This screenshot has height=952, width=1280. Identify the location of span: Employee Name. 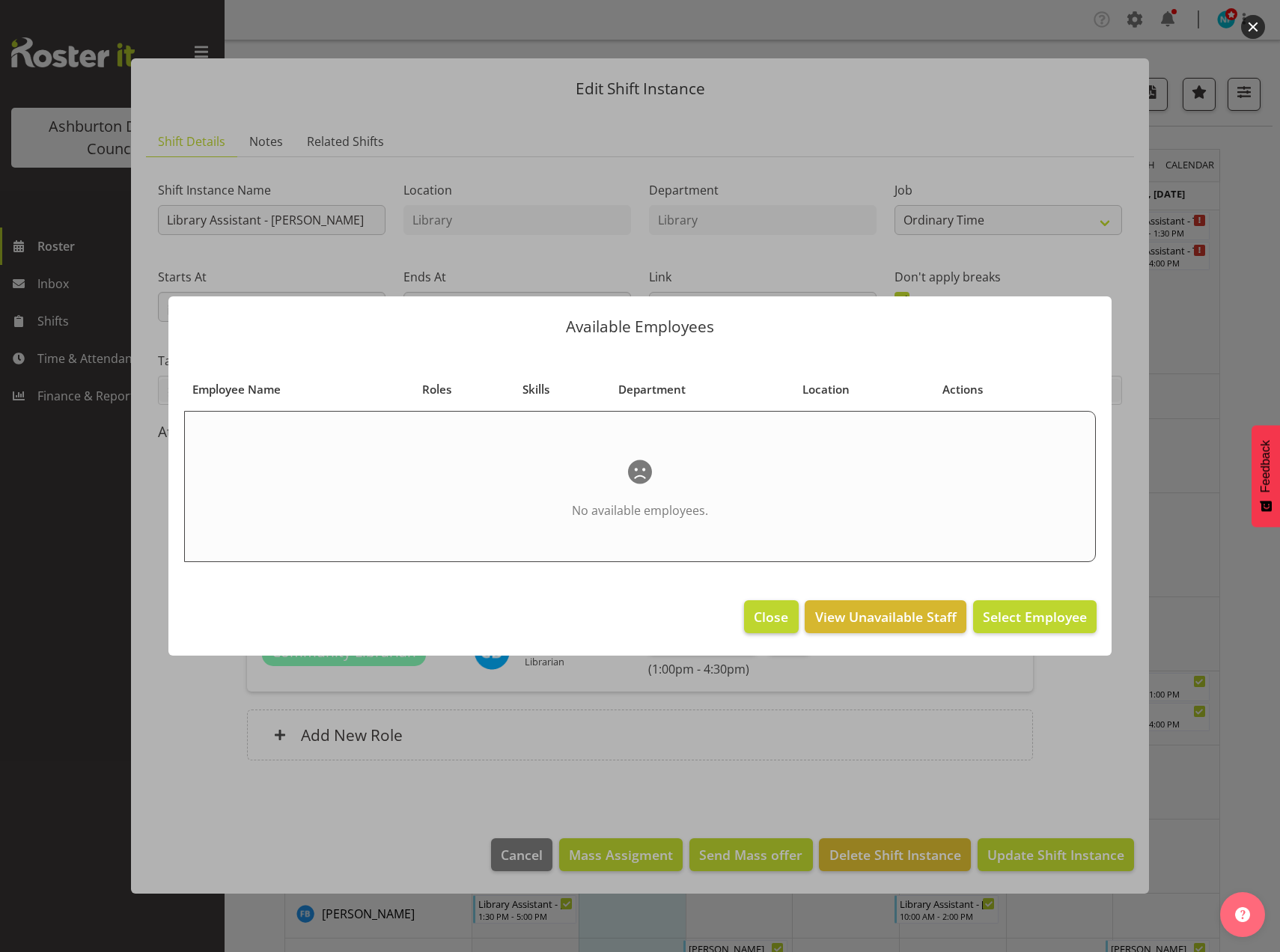
(237, 390).